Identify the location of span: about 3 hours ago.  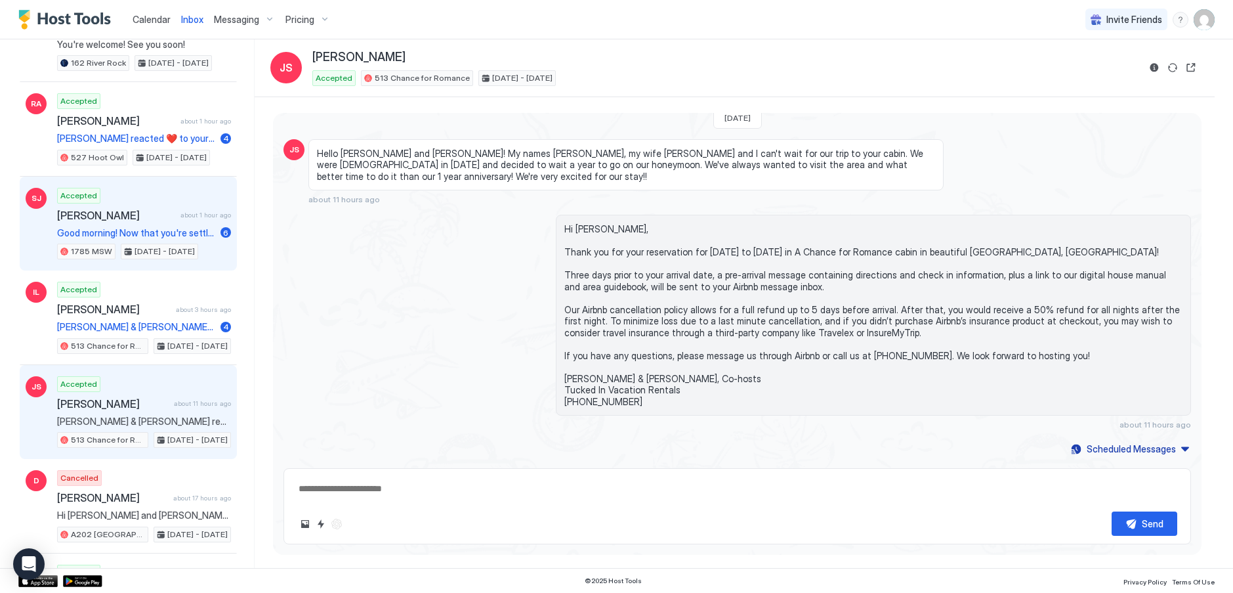
(203, 309).